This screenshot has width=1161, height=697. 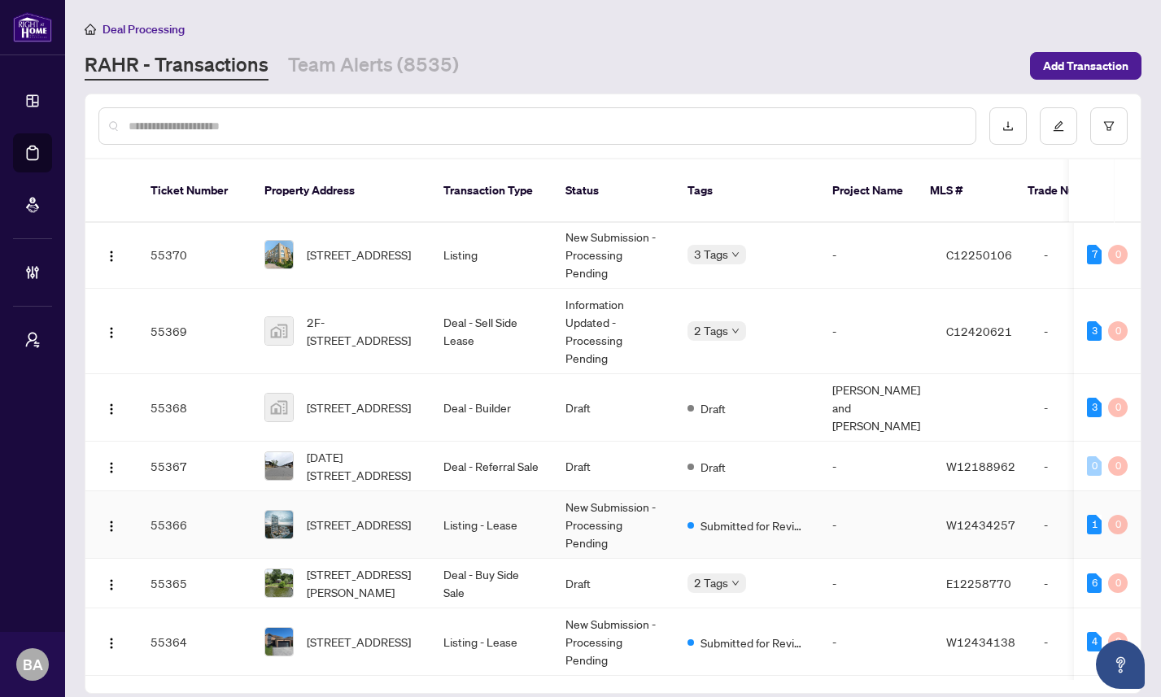 I want to click on span: filter, so click(x=1109, y=126).